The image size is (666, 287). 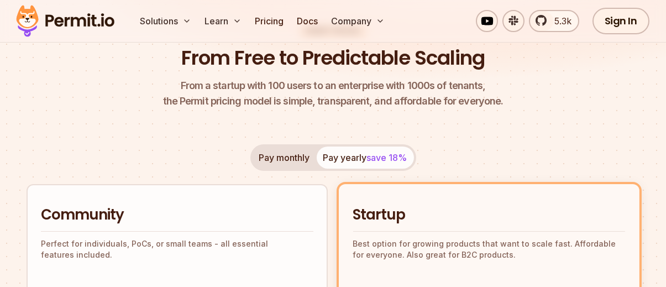 I want to click on button: Company, so click(x=358, y=21).